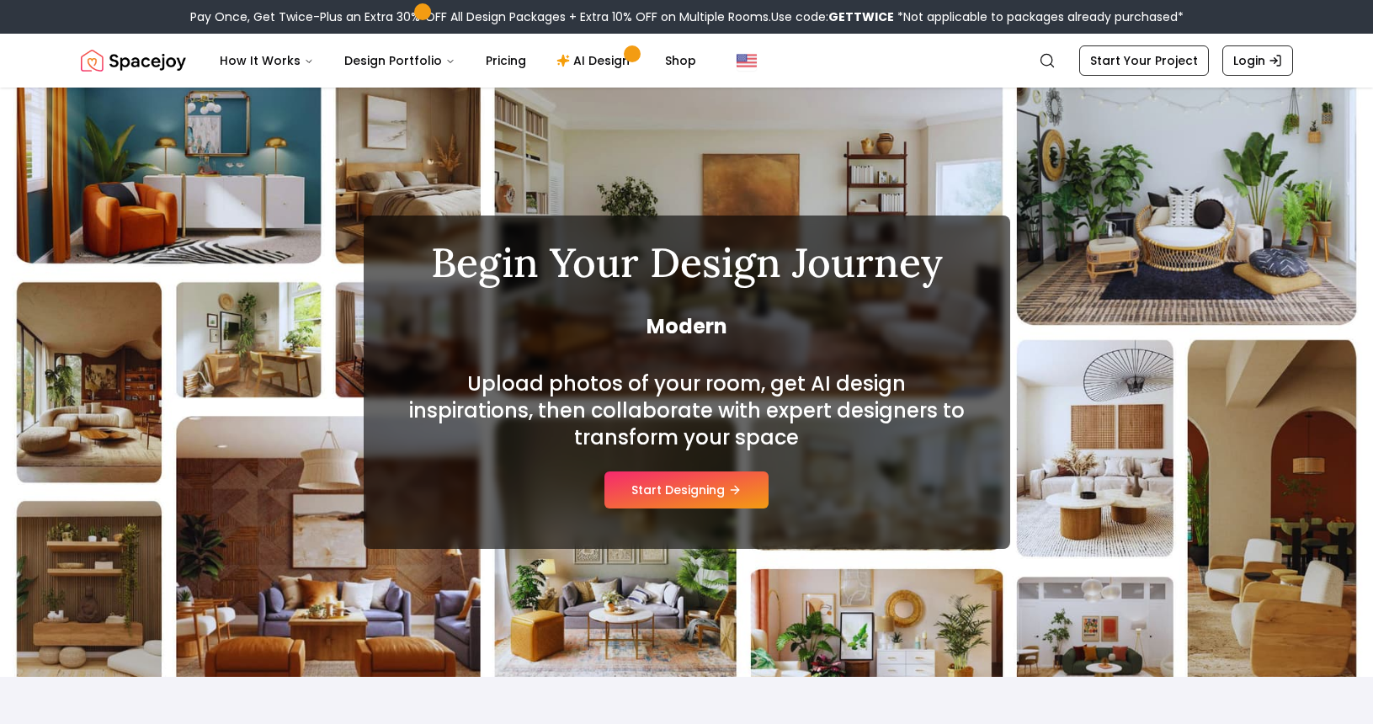 The image size is (1373, 724). I want to click on img: United States, so click(747, 61).